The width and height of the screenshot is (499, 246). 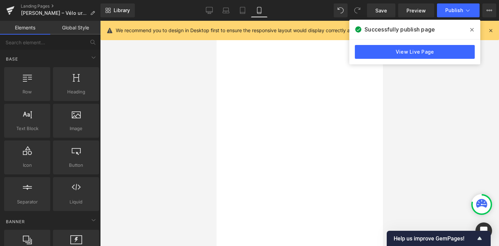 What do you see at coordinates (489, 10) in the screenshot?
I see `button: More` at bounding box center [489, 10].